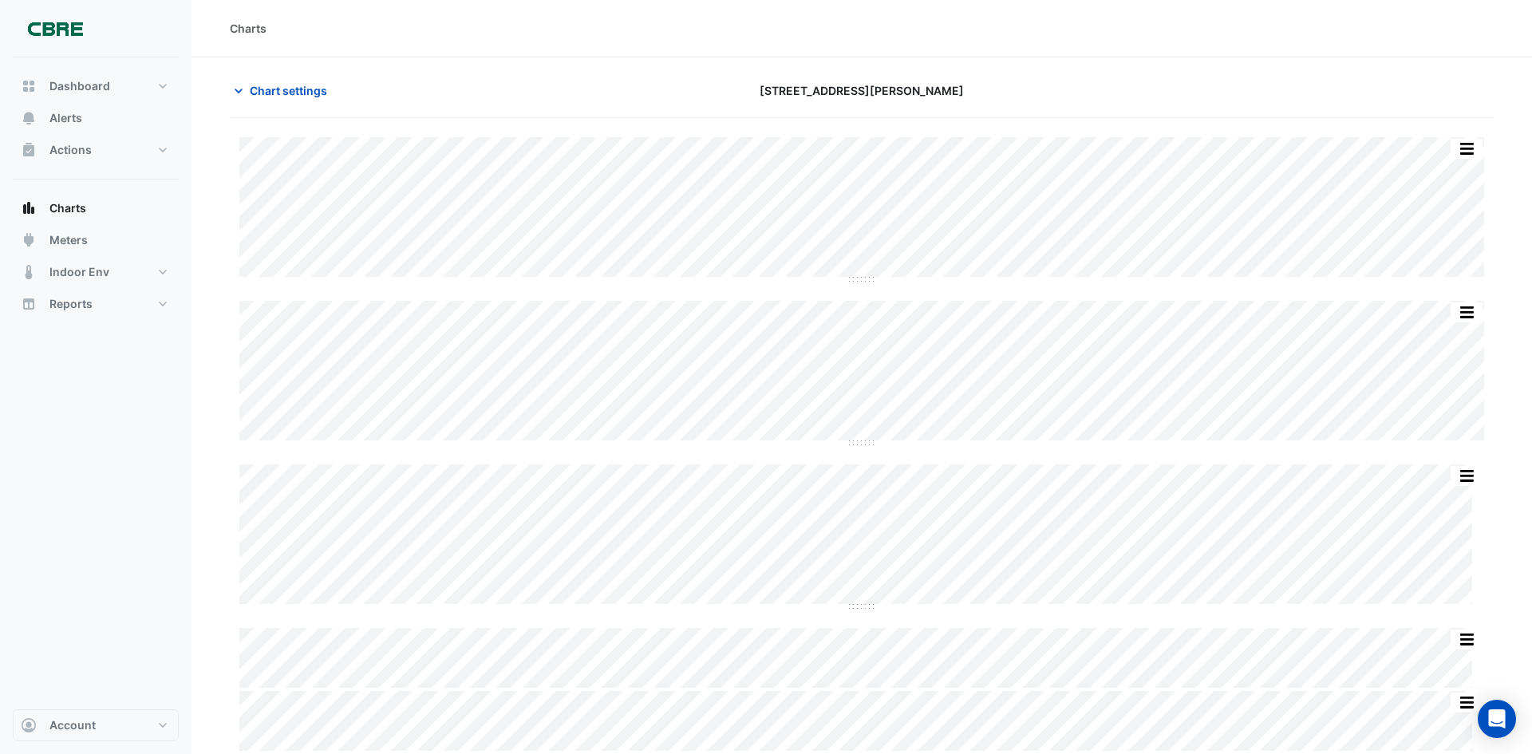 This screenshot has height=754, width=1532. Describe the element at coordinates (29, 86) in the screenshot. I see `app-icon: Dashboard` at that location.